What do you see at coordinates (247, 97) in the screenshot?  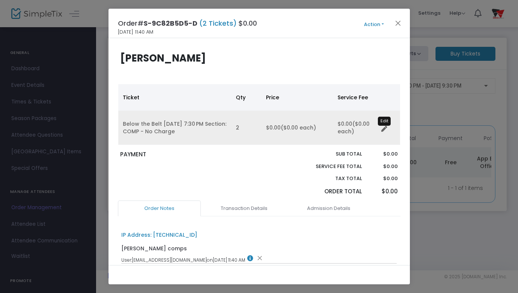 I see `th: Qty` at bounding box center [247, 97].